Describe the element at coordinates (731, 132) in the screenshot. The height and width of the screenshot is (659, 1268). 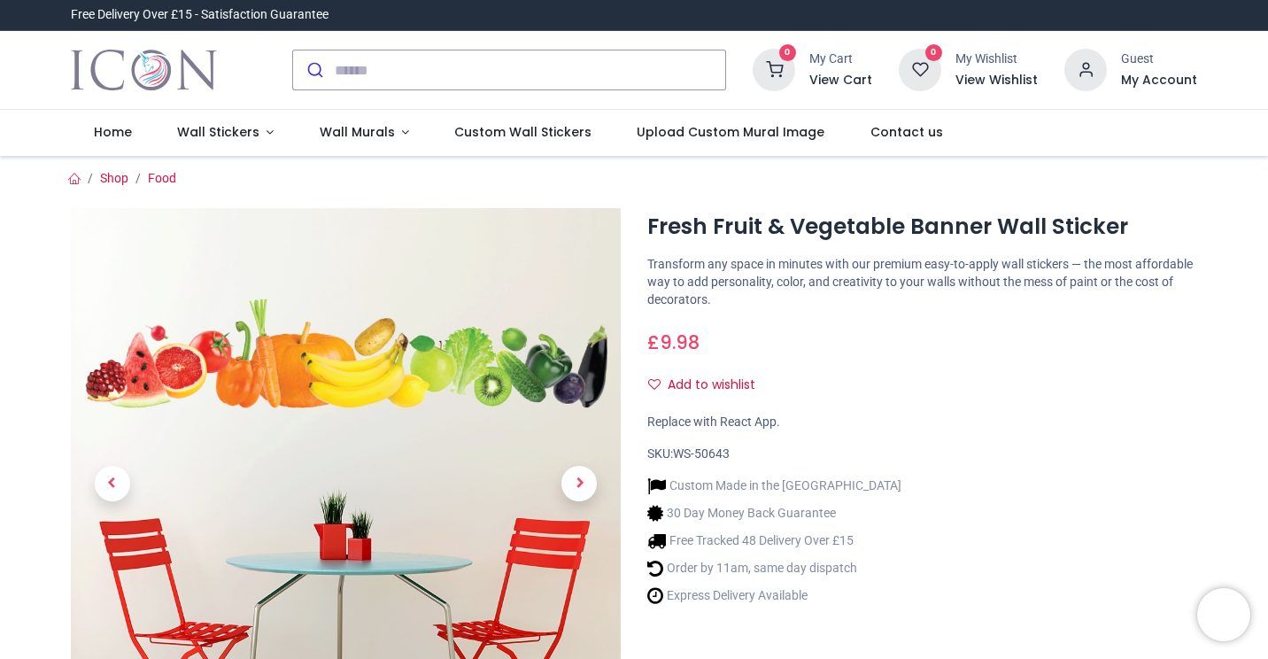
I see `span: Upload Custom Mural Image` at that location.